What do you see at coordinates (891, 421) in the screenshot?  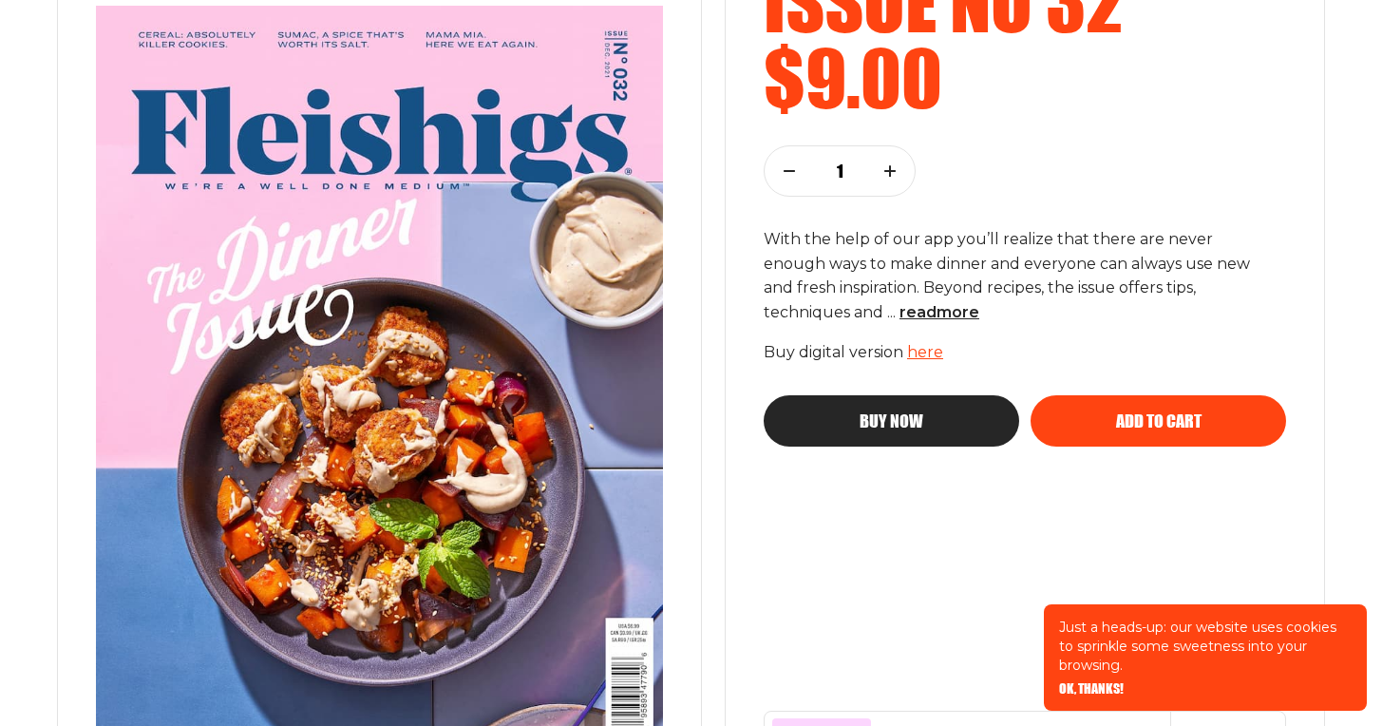 I see `span: Buy now` at bounding box center [891, 421].